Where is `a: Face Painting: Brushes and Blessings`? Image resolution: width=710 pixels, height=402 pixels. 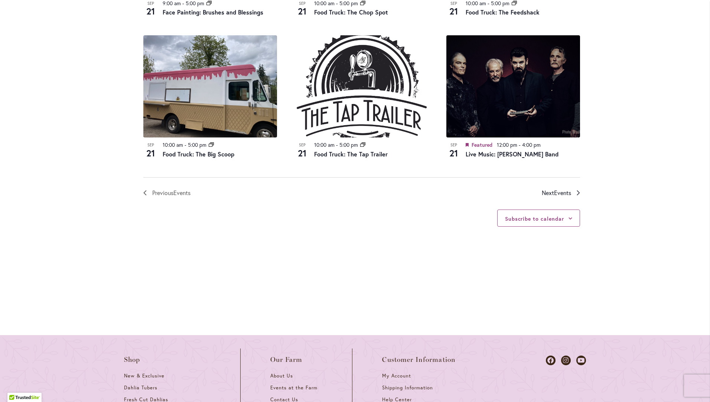
a: Face Painting: Brushes and Blessings is located at coordinates (213, 12).